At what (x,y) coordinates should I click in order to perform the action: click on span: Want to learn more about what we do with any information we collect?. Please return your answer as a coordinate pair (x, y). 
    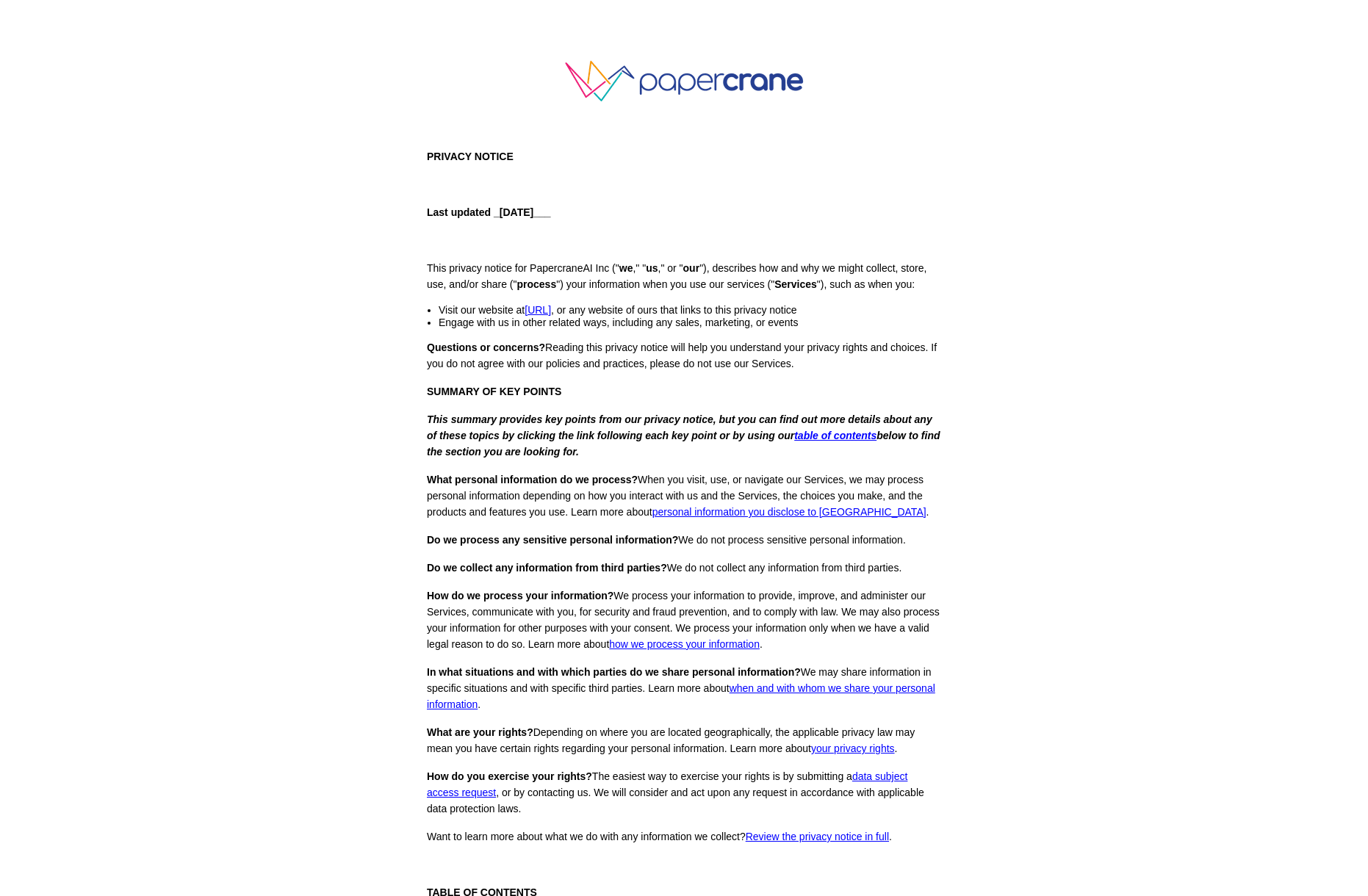
    Looking at the image, I should click on (586, 836).